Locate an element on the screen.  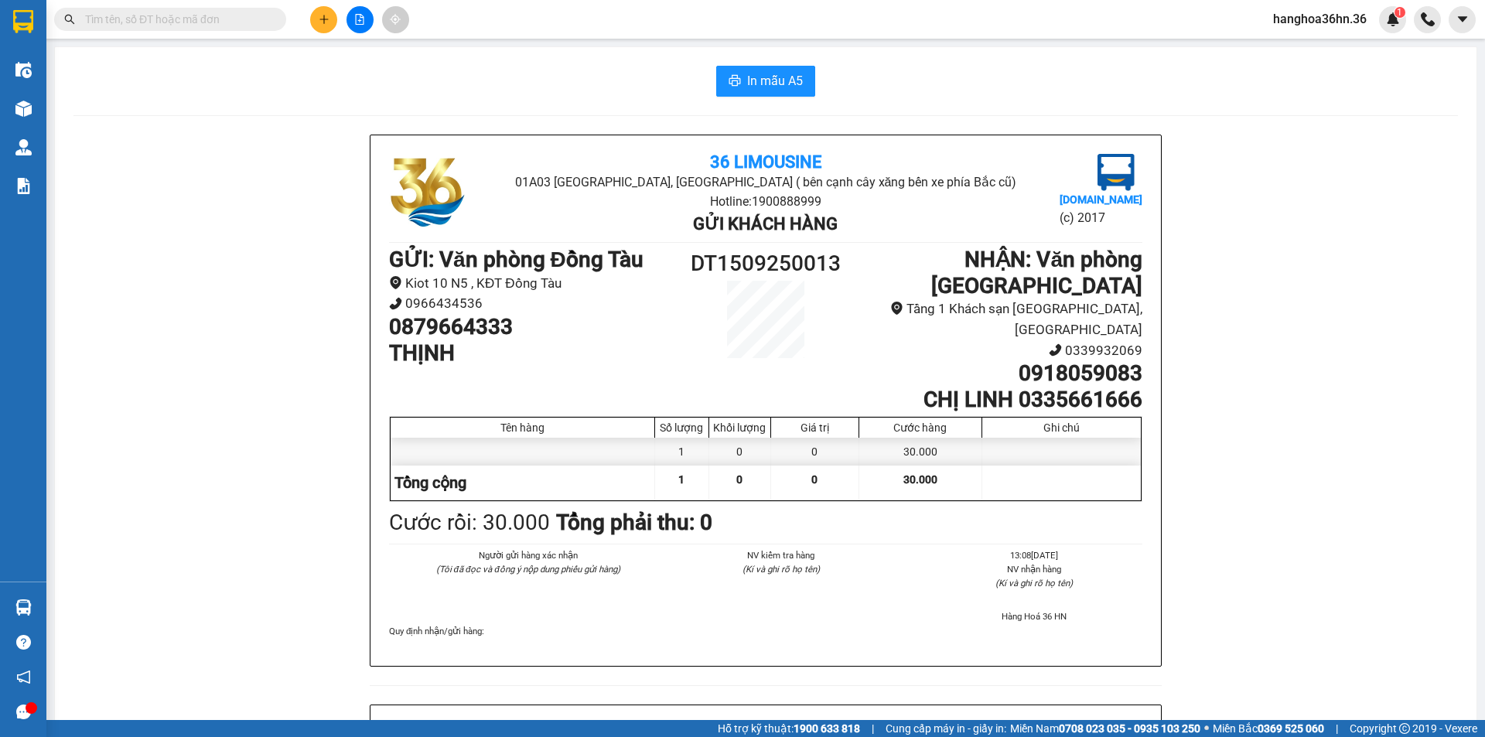
b: Gửi khách hàng is located at coordinates (765, 224).